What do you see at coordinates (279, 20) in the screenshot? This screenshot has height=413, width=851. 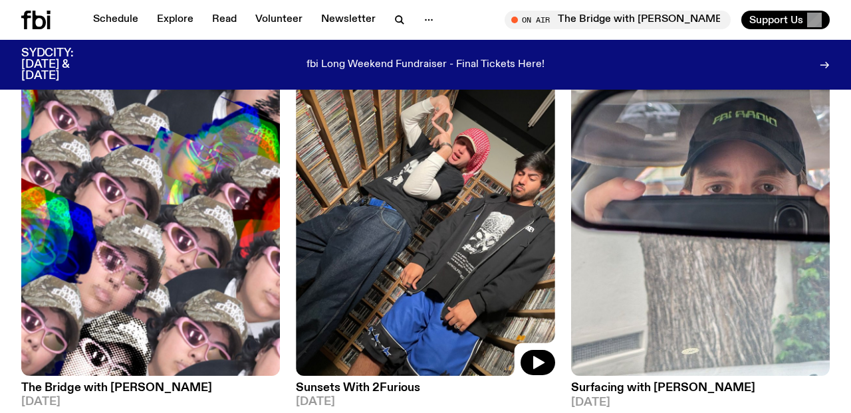 I see `a: Volunteer` at bounding box center [279, 20].